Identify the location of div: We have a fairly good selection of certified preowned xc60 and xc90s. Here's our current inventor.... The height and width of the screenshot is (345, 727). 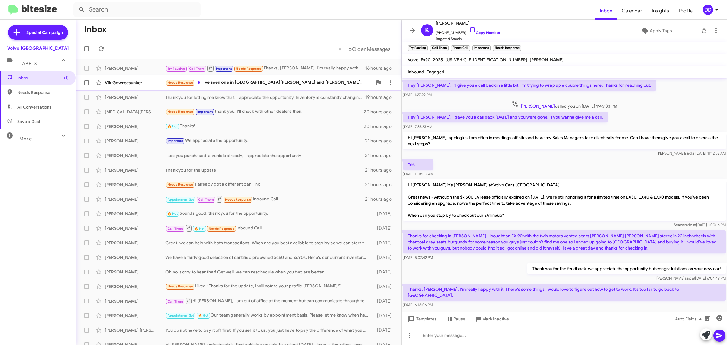
(268, 257).